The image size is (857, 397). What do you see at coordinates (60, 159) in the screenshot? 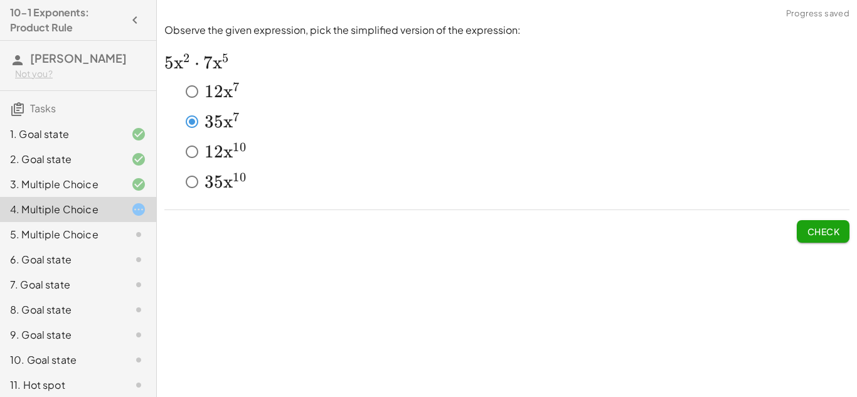
I see `div: 2. Goal state` at bounding box center [60, 159].